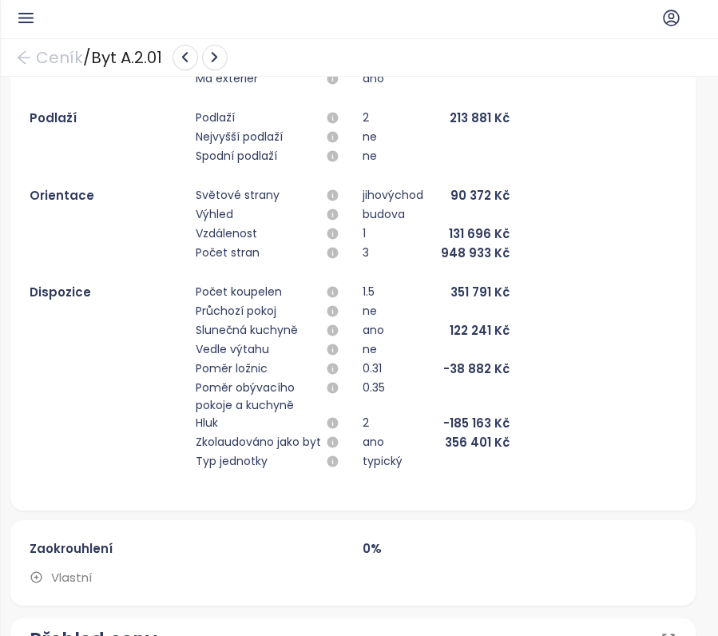 This screenshot has height=636, width=718. Describe the element at coordinates (60, 291) in the screenshot. I see `b: Dispozice` at that location.